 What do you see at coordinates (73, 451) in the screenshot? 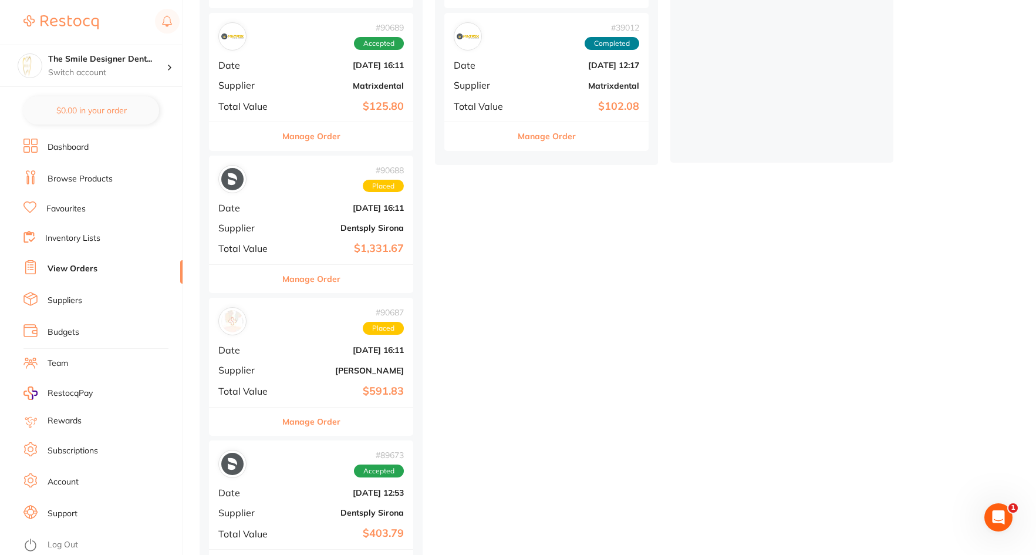
I see `a: Subscriptions` at bounding box center [73, 451].